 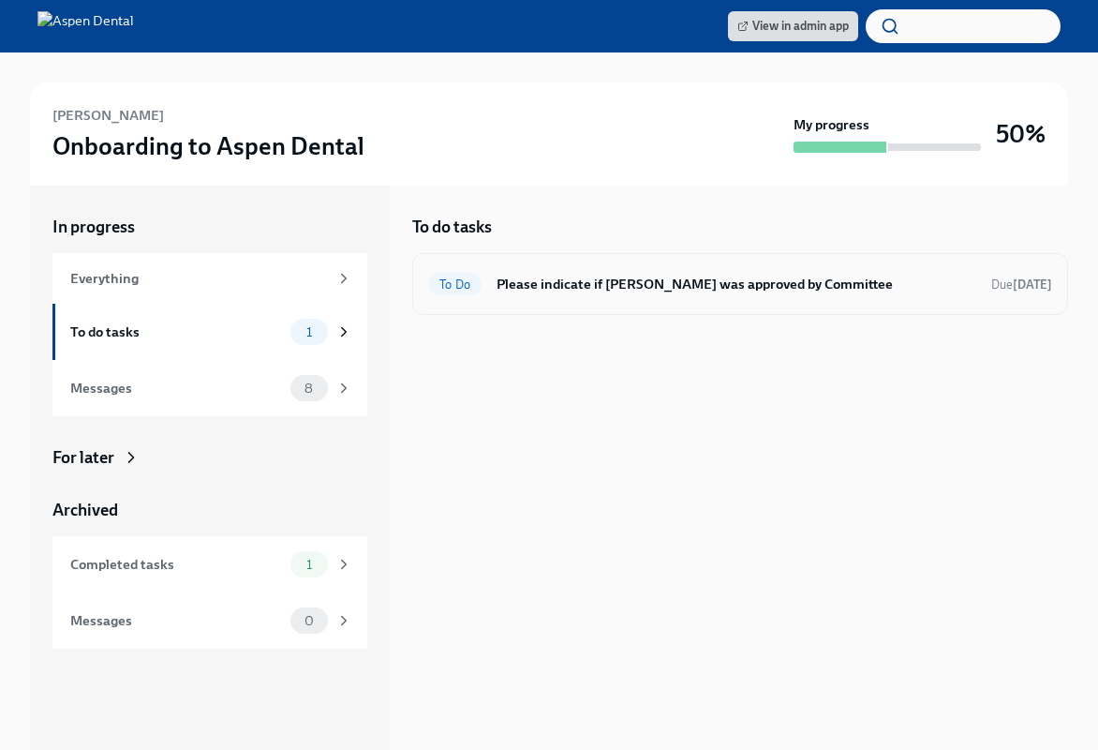 I want to click on h5: To do tasks, so click(x=452, y=227).